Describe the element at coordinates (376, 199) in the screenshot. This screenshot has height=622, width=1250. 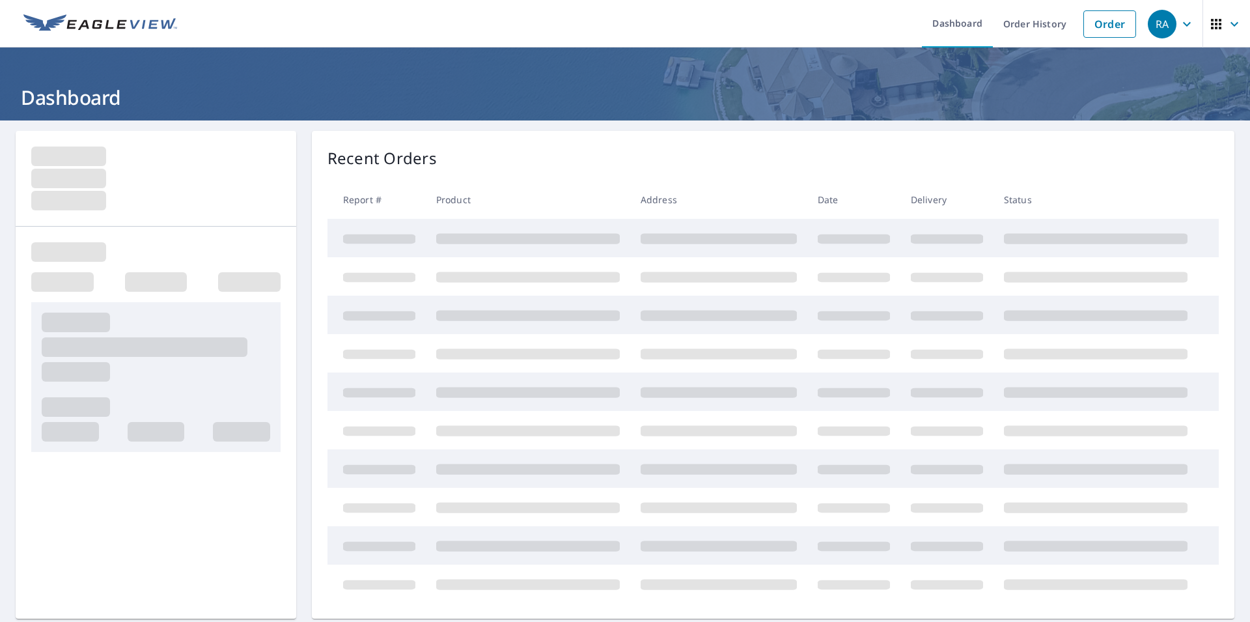
I see `th: Report #` at that location.